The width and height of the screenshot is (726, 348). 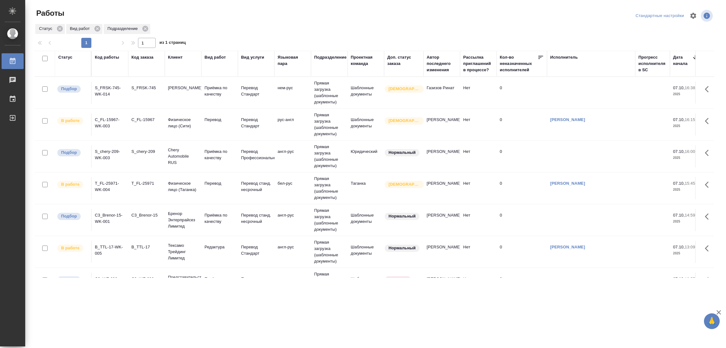 I want to click on span: Работы, so click(x=50, y=13).